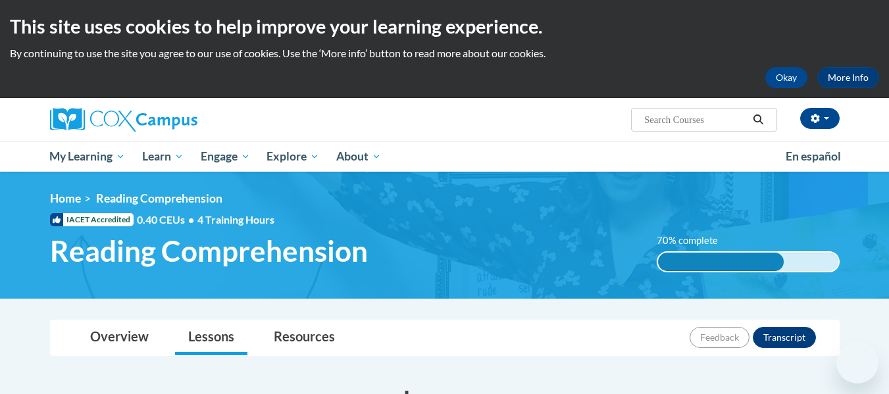  Describe the element at coordinates (162, 157) in the screenshot. I see `a: Learn` at that location.